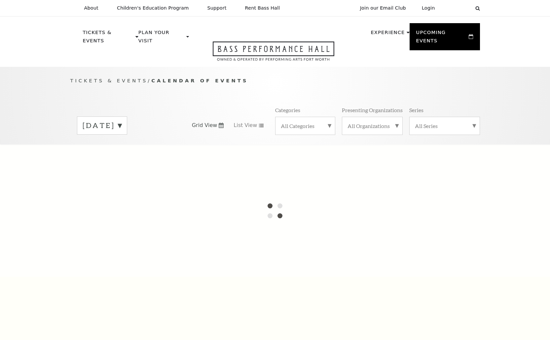 Image resolution: width=550 pixels, height=340 pixels. What do you see at coordinates (91, 8) in the screenshot?
I see `p: About` at bounding box center [91, 8].